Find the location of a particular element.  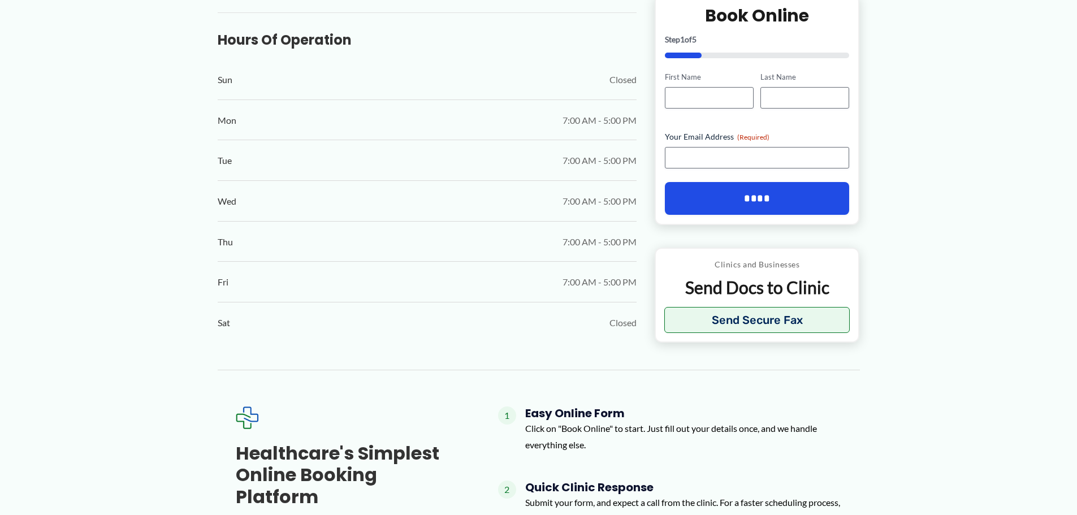

label: Your Email Address is located at coordinates (757, 137).